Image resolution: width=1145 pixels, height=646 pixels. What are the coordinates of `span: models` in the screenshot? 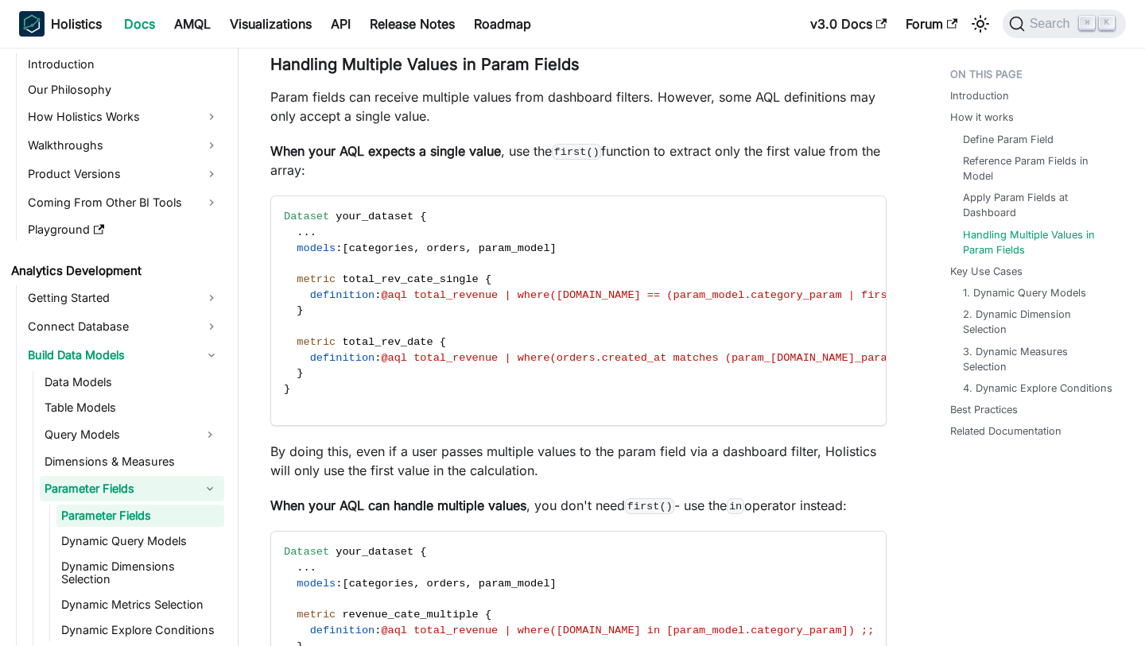 It's located at (316, 584).